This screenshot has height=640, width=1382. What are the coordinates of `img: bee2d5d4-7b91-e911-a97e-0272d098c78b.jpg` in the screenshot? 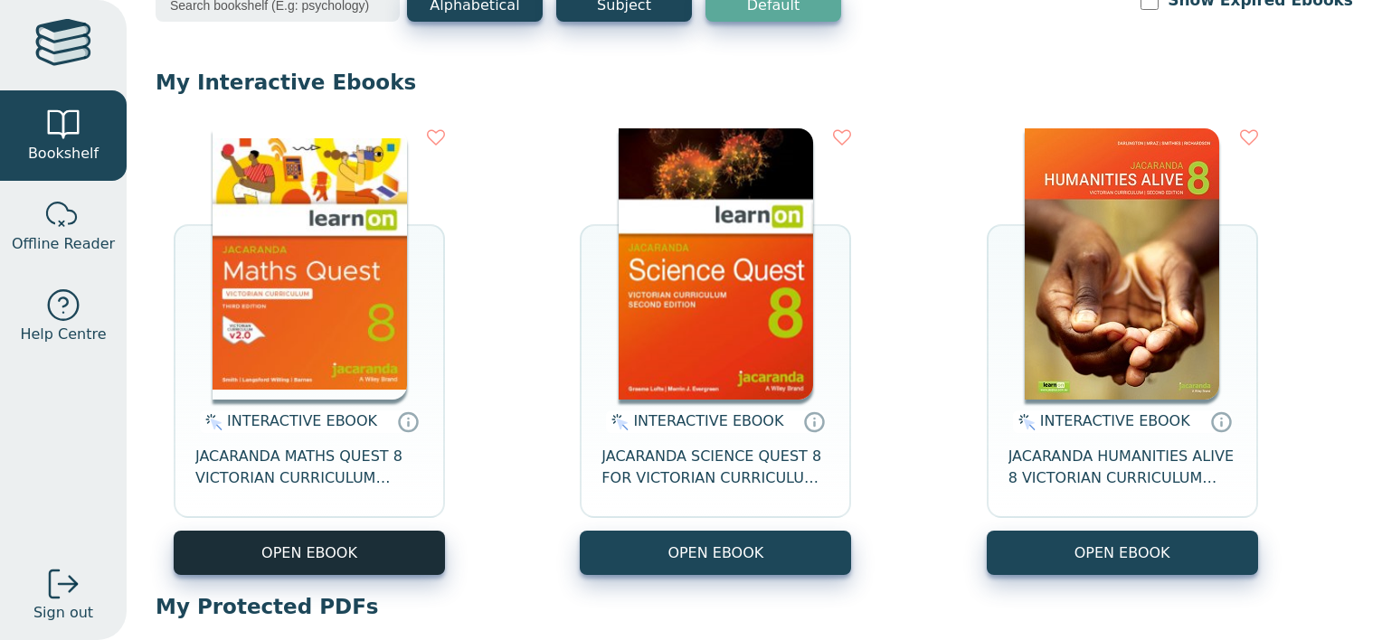 It's located at (1122, 264).